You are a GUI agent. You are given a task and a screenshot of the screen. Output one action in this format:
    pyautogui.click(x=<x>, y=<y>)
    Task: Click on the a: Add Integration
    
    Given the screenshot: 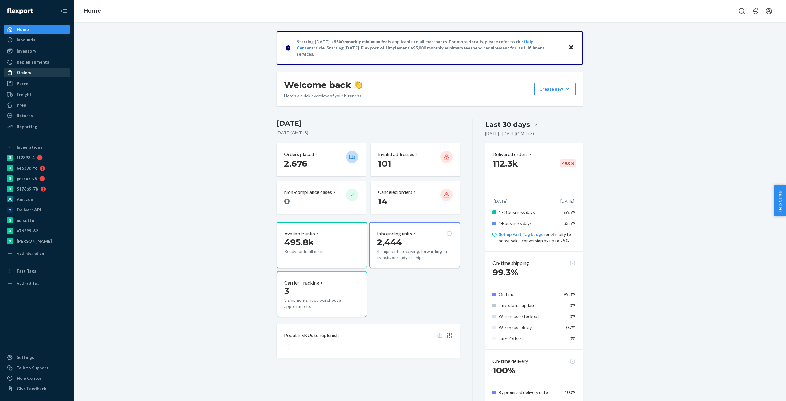 What is the action you would take?
    pyautogui.click(x=37, y=253)
    